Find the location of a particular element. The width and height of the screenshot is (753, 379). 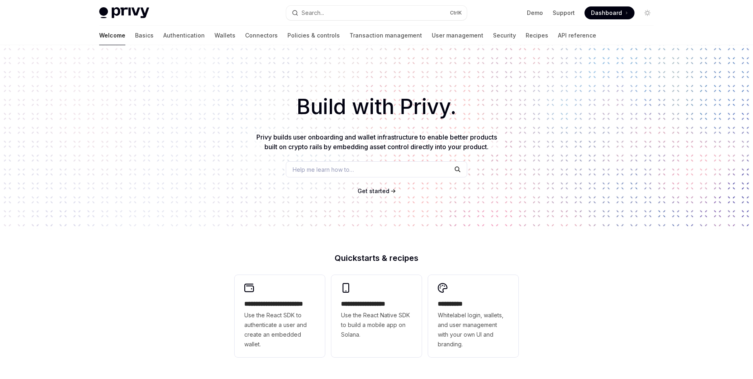

span: Whitelabel login, wallets, and user management with your own UI and branding. is located at coordinates (473, 330).